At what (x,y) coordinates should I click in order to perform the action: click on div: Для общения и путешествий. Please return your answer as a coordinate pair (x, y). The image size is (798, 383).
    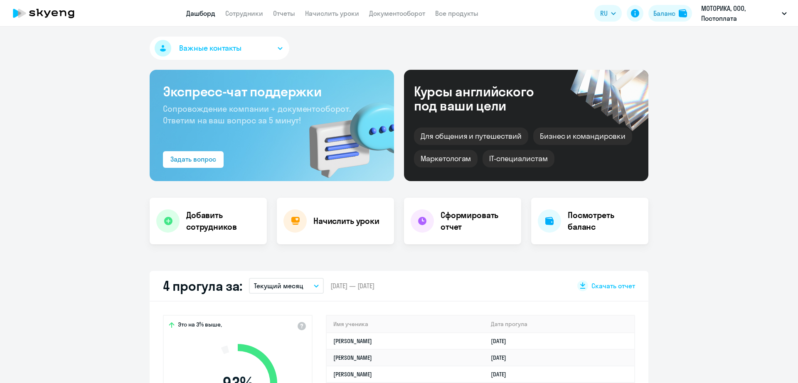
    Looking at the image, I should click on (471, 136).